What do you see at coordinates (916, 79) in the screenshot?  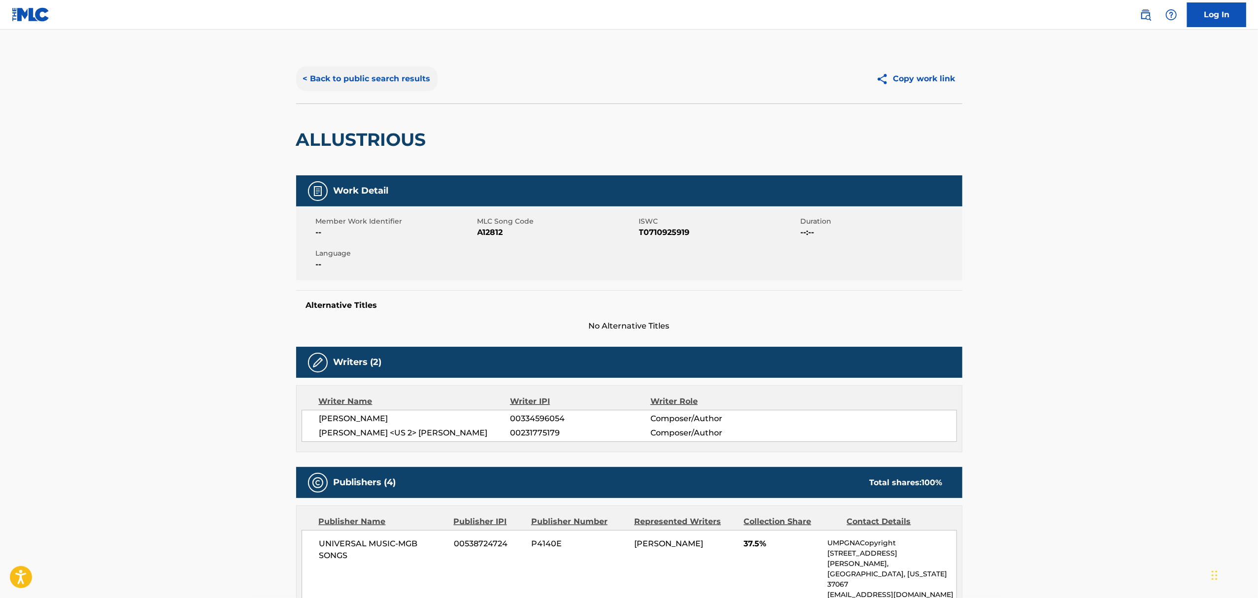 I see `button: Copy work link` at bounding box center [916, 79].